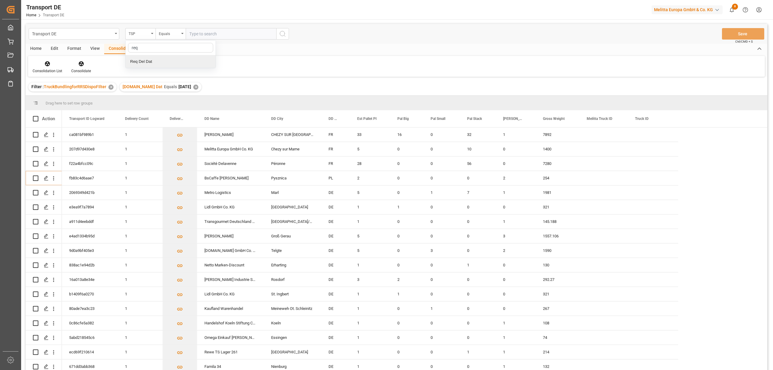  I want to click on button: open menu, so click(74, 34).